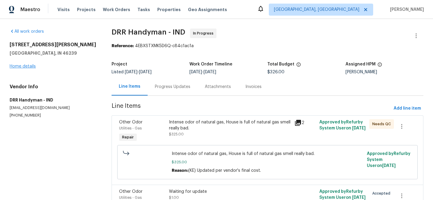 Image resolution: width=433 pixels, height=200 pixels. Describe the element at coordinates (281, 64) in the screenshot. I see `h5: Total Budget` at that location.